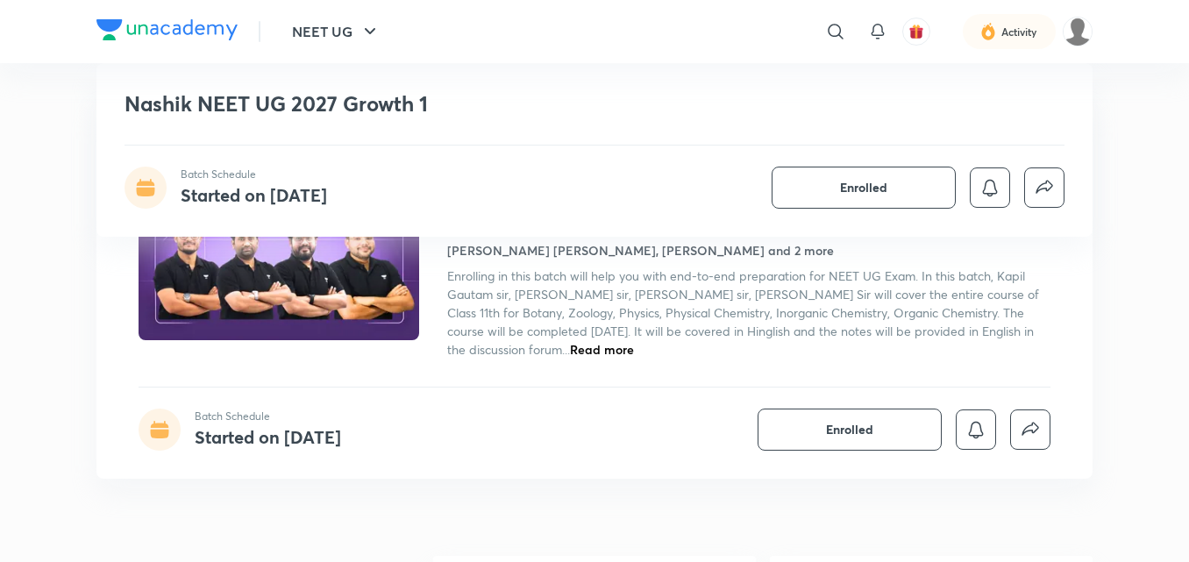 The height and width of the screenshot is (562, 1189). I want to click on span: Read more, so click(602, 349).